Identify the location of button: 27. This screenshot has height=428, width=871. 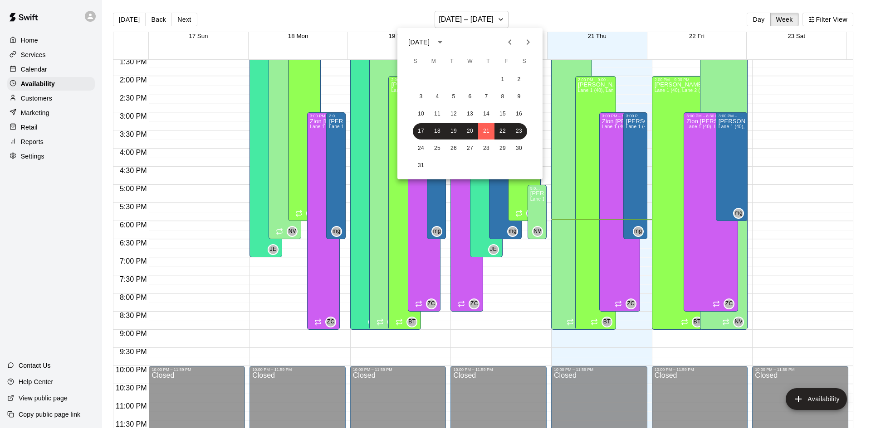
(470, 149).